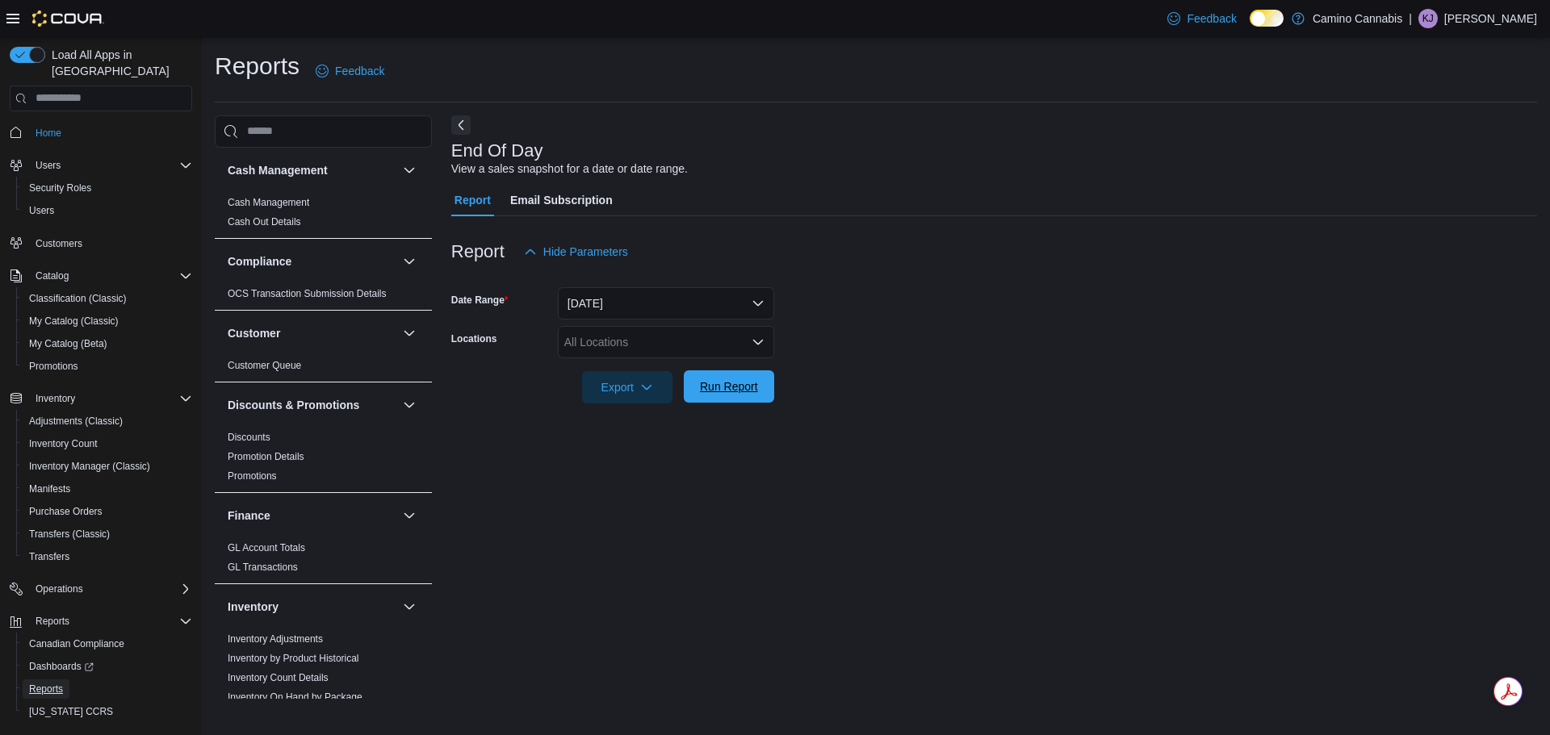 This screenshot has height=735, width=1550. Describe the element at coordinates (264, 222) in the screenshot. I see `span: Cash Out Details` at that location.